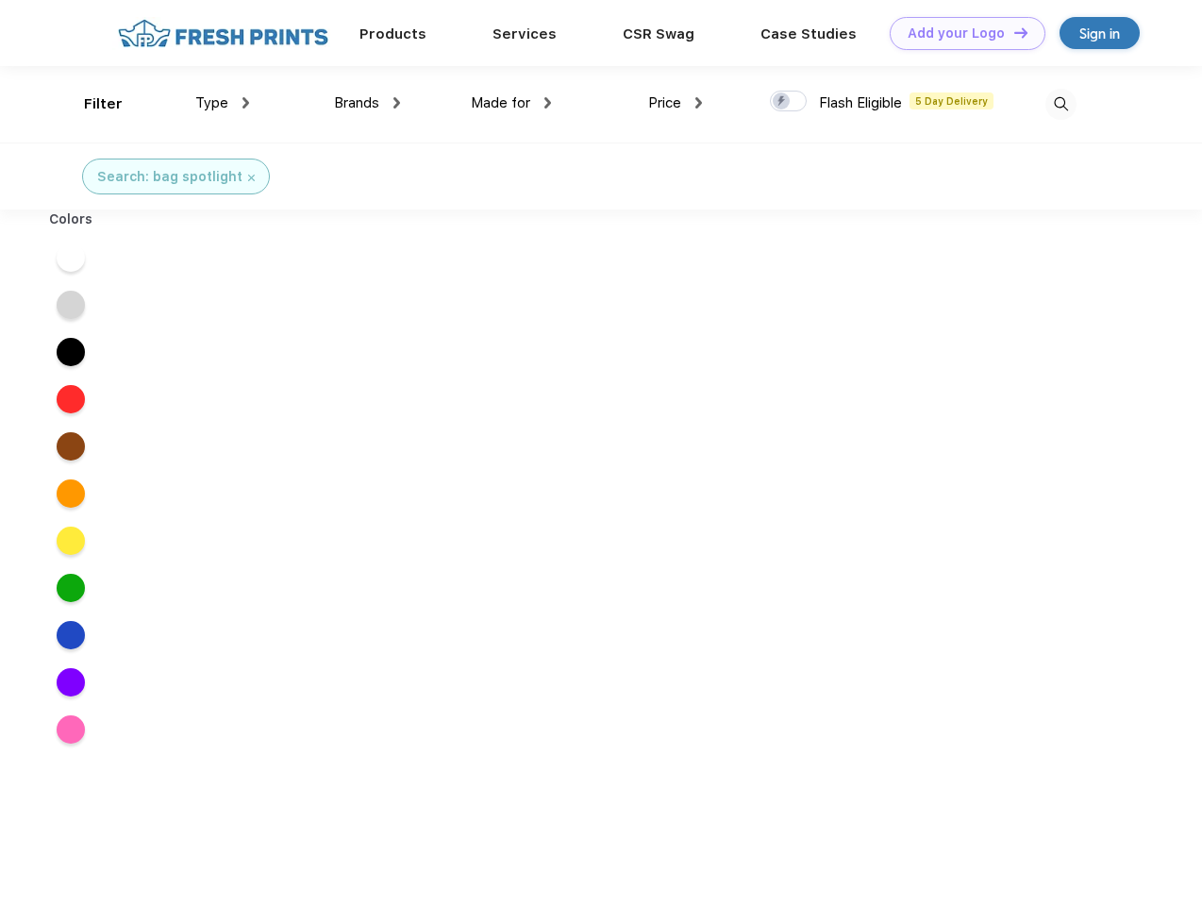 This screenshot has width=1202, height=906. Describe the element at coordinates (1061, 104) in the screenshot. I see `img: desktop_search.svg` at that location.